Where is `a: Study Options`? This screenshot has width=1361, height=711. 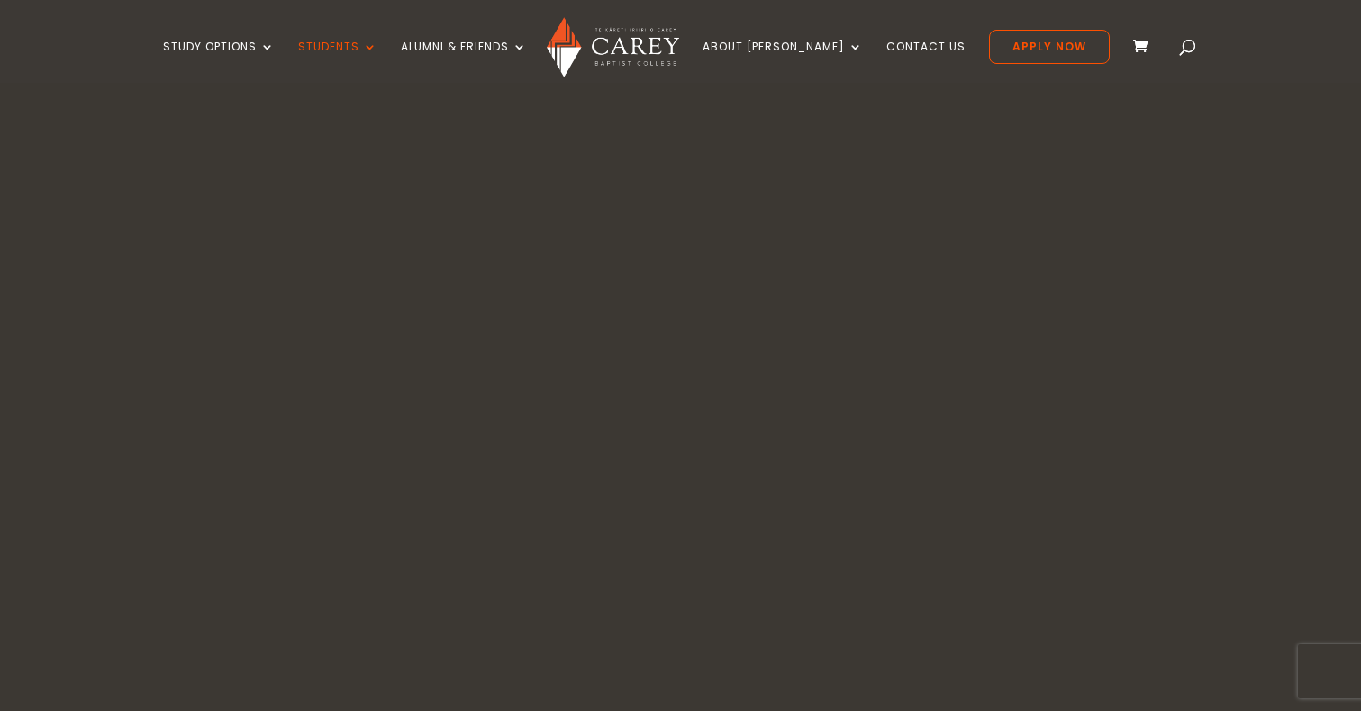
a: Study Options is located at coordinates (219, 61).